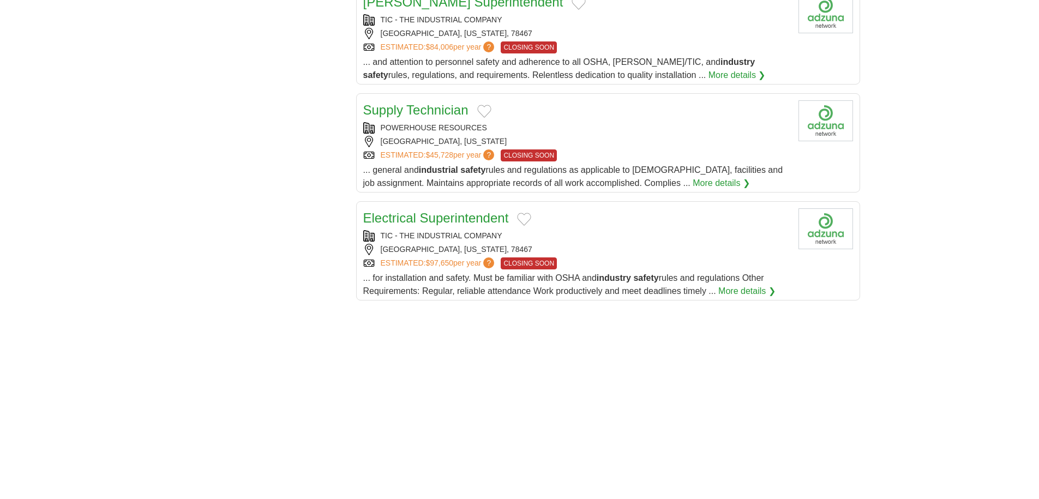 This screenshot has height=499, width=1039. Describe the element at coordinates (439, 155) in the screenshot. I see `span: $45,728` at that location.